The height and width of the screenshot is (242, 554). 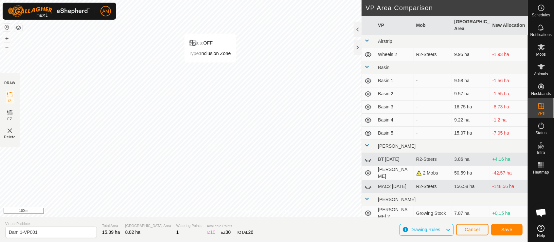 What do you see at coordinates (10, 131) in the screenshot?
I see `img: VP` at bounding box center [10, 131].